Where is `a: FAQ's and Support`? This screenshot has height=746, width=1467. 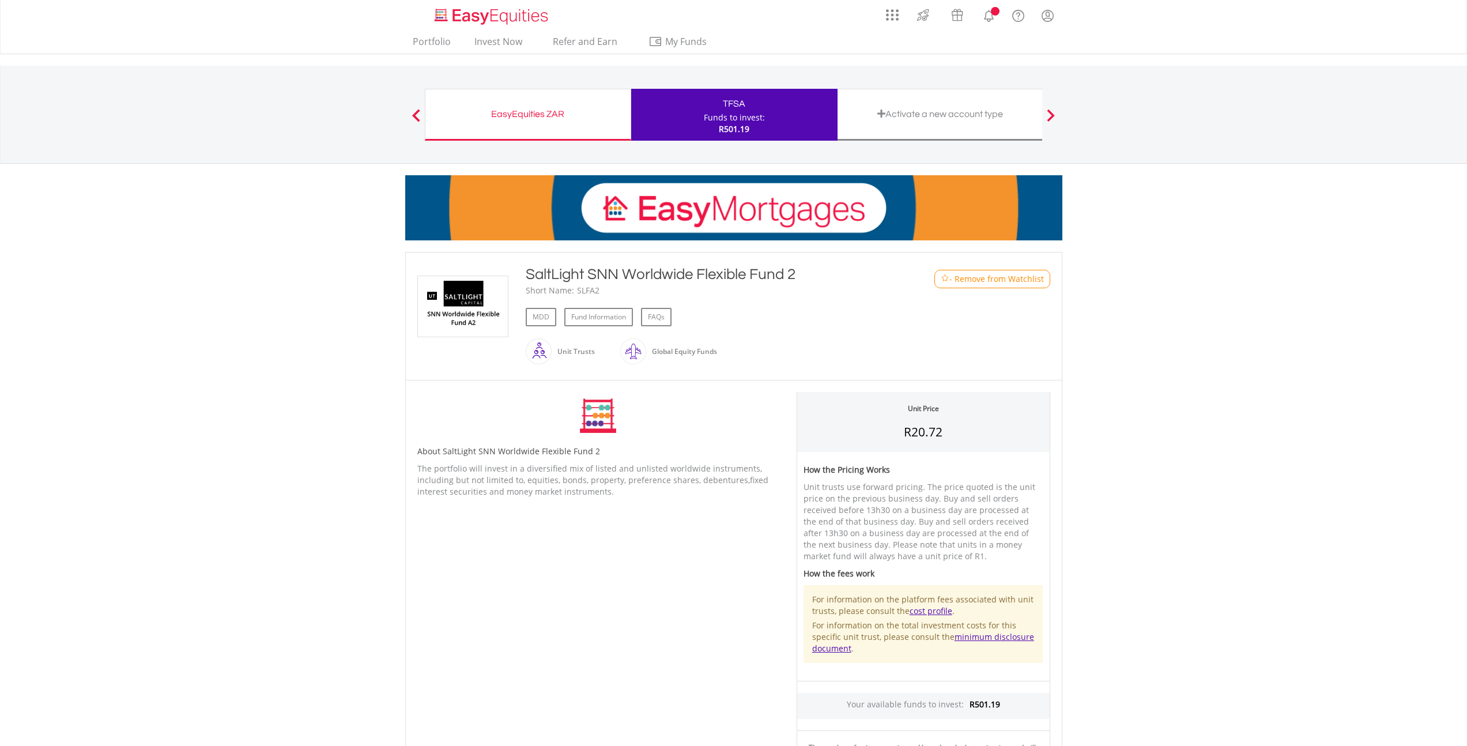
a: FAQ's and Support is located at coordinates (1018, 14).